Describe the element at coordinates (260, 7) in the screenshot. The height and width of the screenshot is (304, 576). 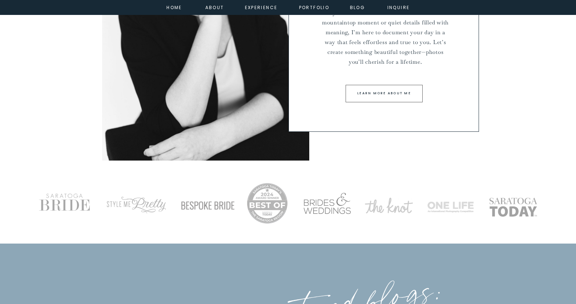
I see `a: experience` at that location.